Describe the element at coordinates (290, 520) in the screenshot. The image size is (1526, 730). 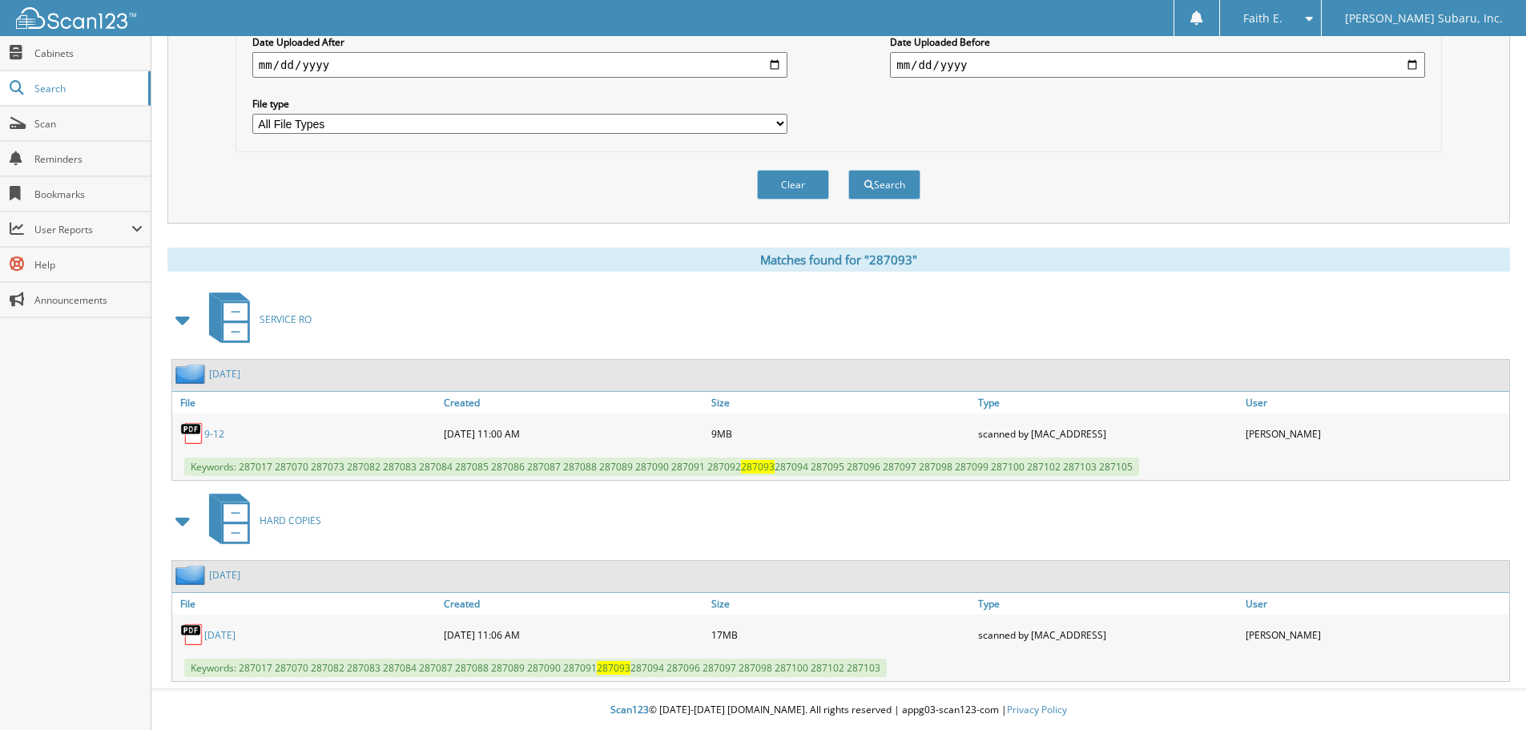
I see `span: HARD COPIES` at that location.